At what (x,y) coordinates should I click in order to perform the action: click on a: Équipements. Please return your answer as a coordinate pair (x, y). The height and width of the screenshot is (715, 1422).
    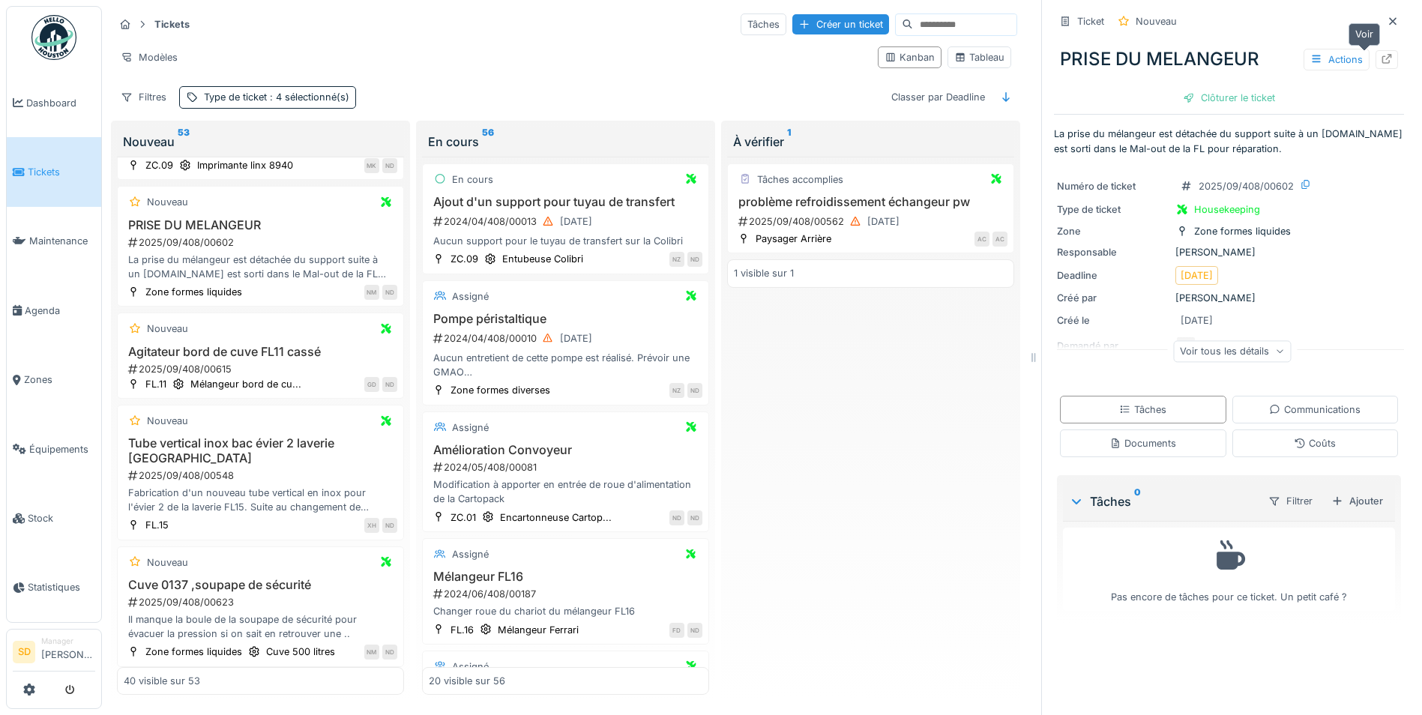
    Looking at the image, I should click on (54, 449).